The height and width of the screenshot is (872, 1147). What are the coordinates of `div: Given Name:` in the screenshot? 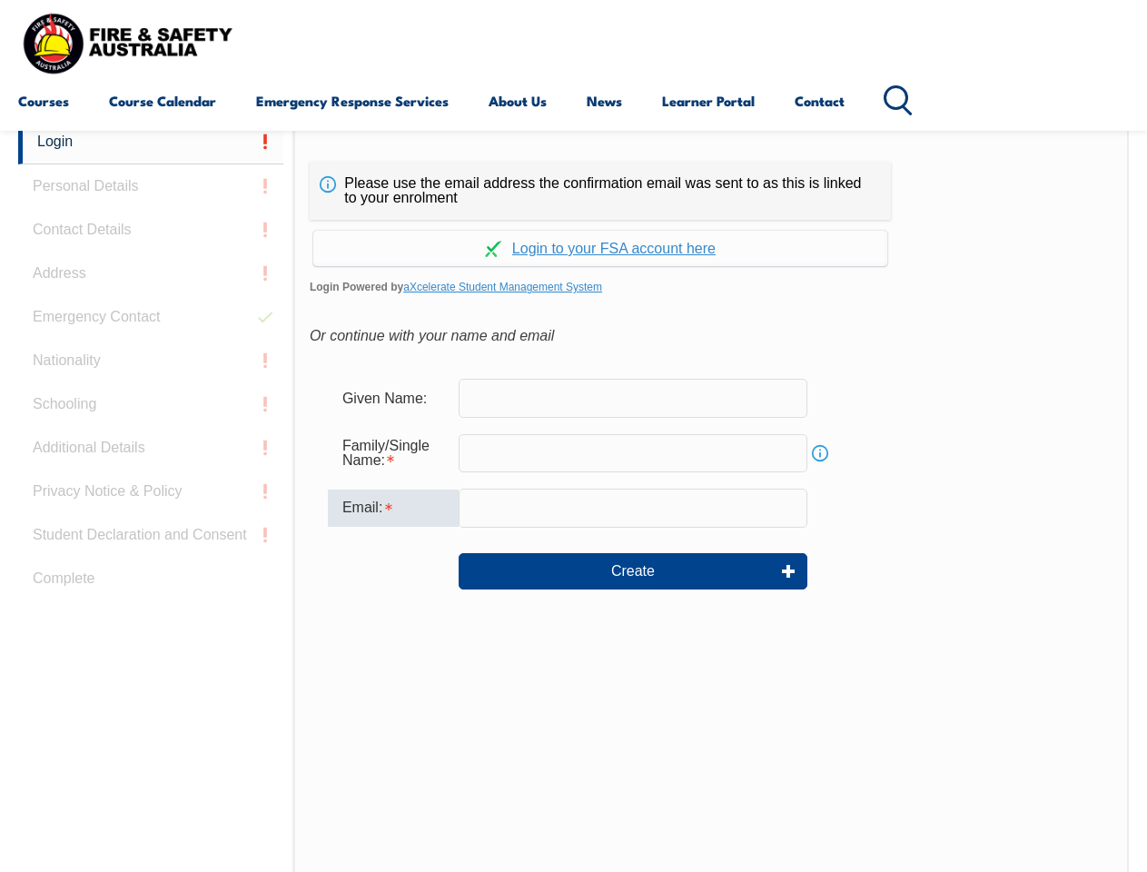 It's located at (393, 398).